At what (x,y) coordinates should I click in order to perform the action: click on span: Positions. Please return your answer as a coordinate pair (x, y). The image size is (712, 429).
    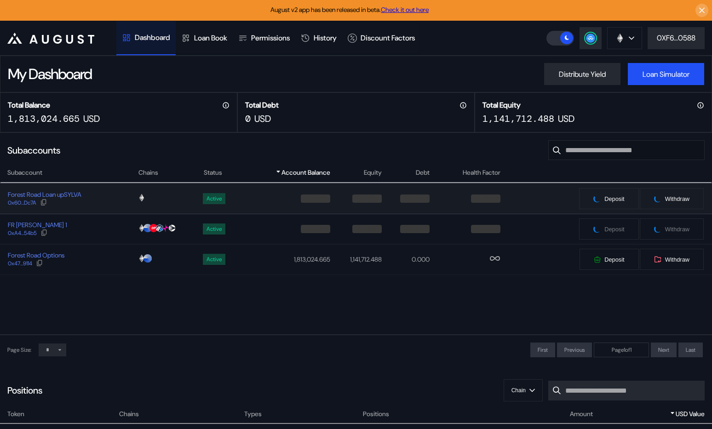
    Looking at the image, I should click on (376, 414).